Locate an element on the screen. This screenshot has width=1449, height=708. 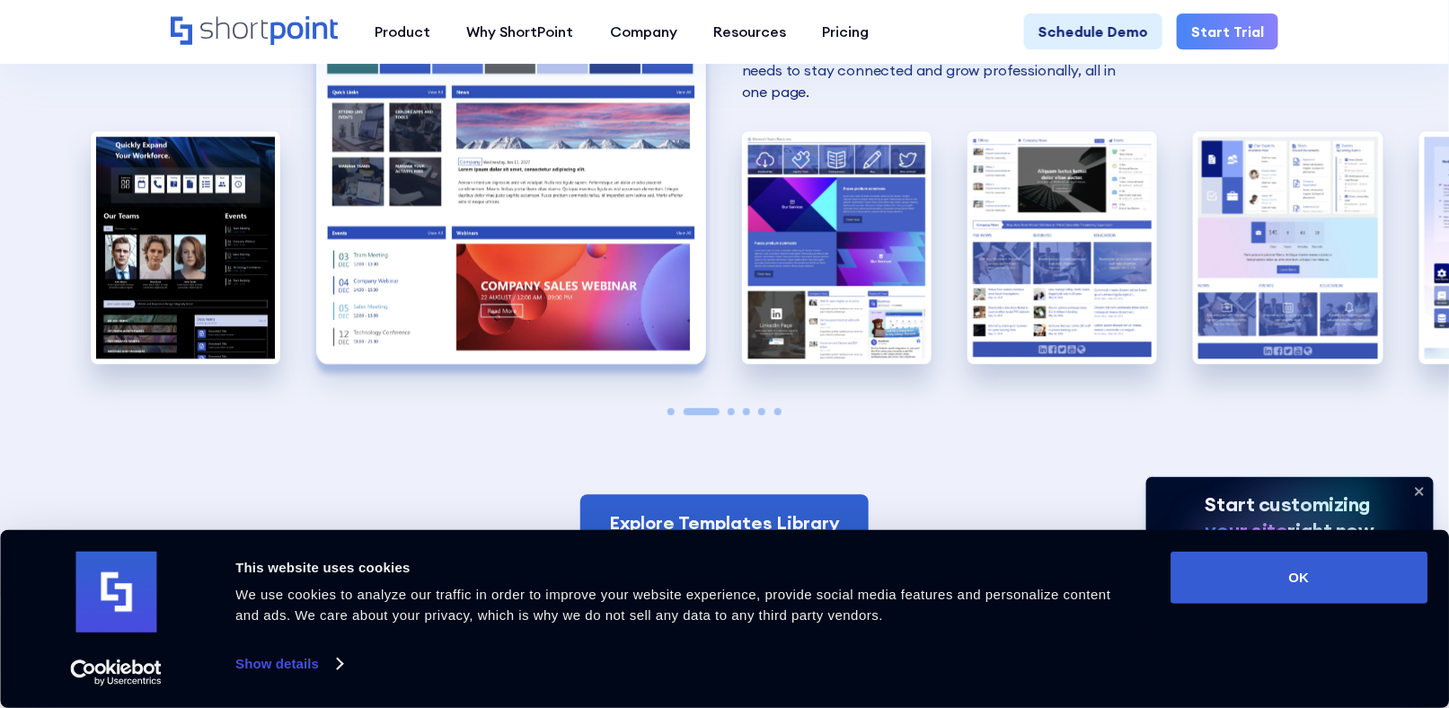
span: Go to slide 1 is located at coordinates (671, 411).